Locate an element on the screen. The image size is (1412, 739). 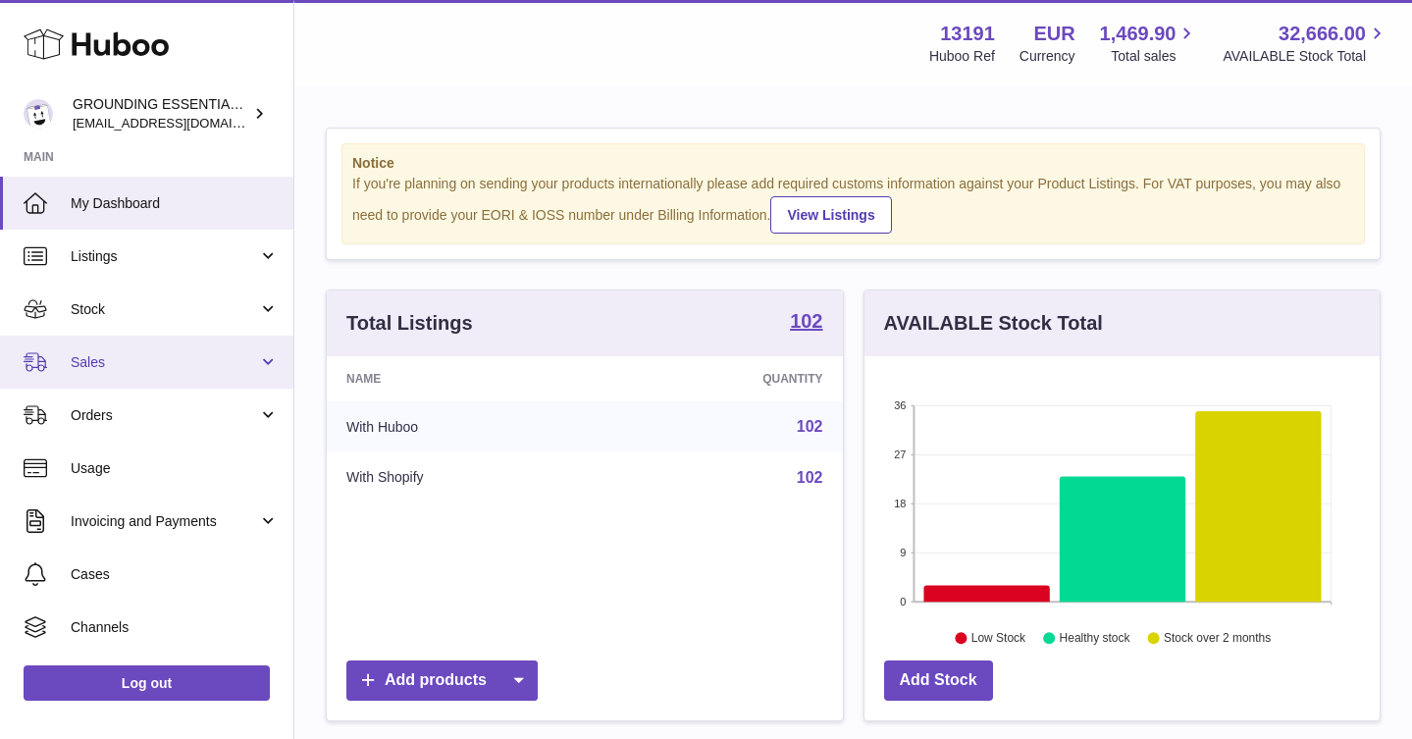
span: 1,469.90 is located at coordinates (1138, 33).